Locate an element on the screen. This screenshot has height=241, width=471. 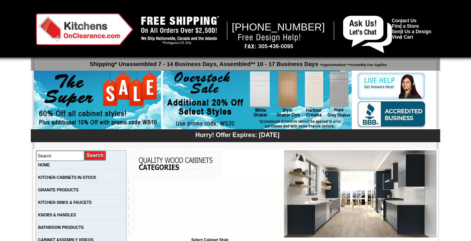
a: Contact Us is located at coordinates (404, 21).